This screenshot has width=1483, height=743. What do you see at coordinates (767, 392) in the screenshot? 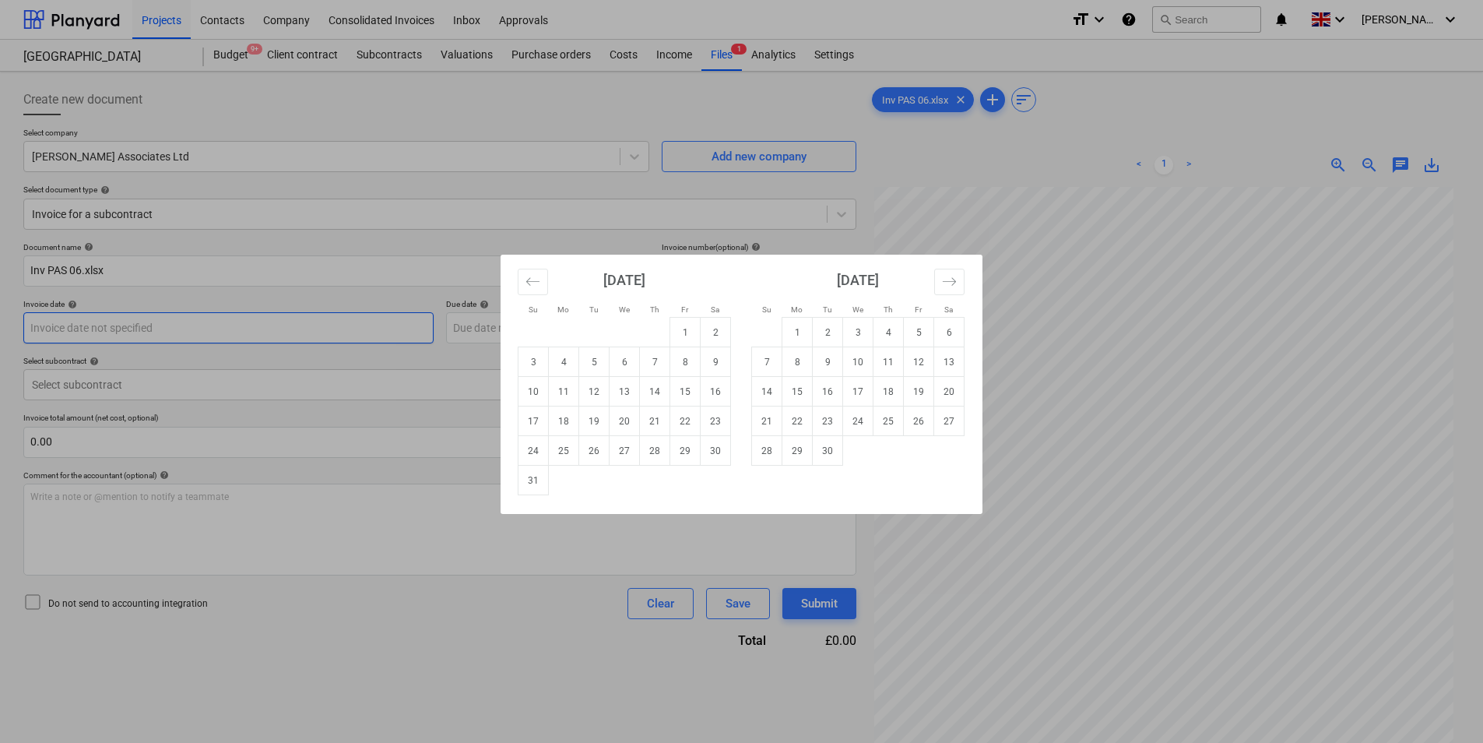
I see `td: Sunday, September 14, 2025` at bounding box center [767, 392].